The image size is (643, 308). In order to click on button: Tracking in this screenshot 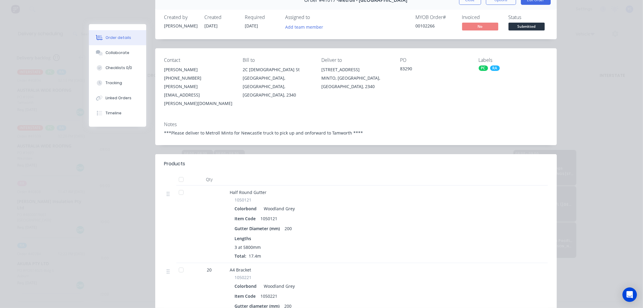, I will do `click(118, 83)`.